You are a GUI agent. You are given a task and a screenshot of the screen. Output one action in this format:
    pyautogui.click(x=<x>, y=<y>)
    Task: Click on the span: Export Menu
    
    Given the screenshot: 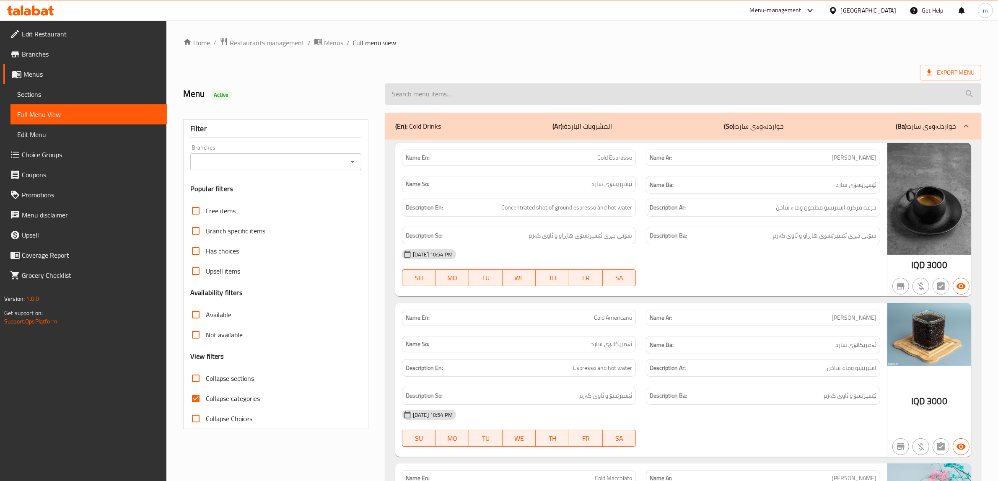 What is the action you would take?
    pyautogui.click(x=950, y=72)
    